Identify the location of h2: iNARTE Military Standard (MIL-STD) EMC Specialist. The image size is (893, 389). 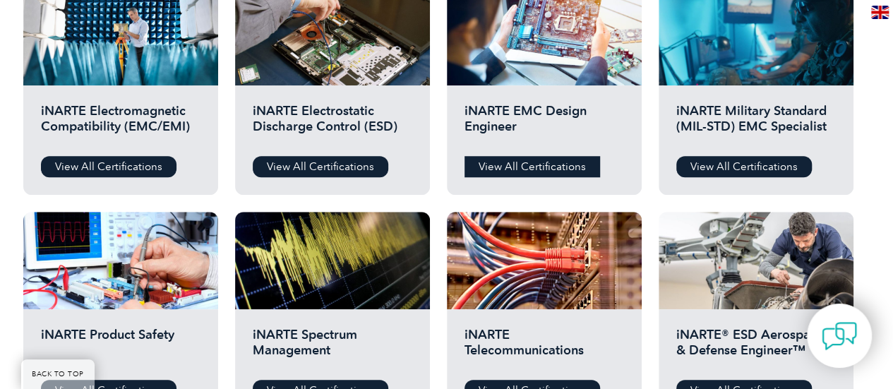
(756, 124).